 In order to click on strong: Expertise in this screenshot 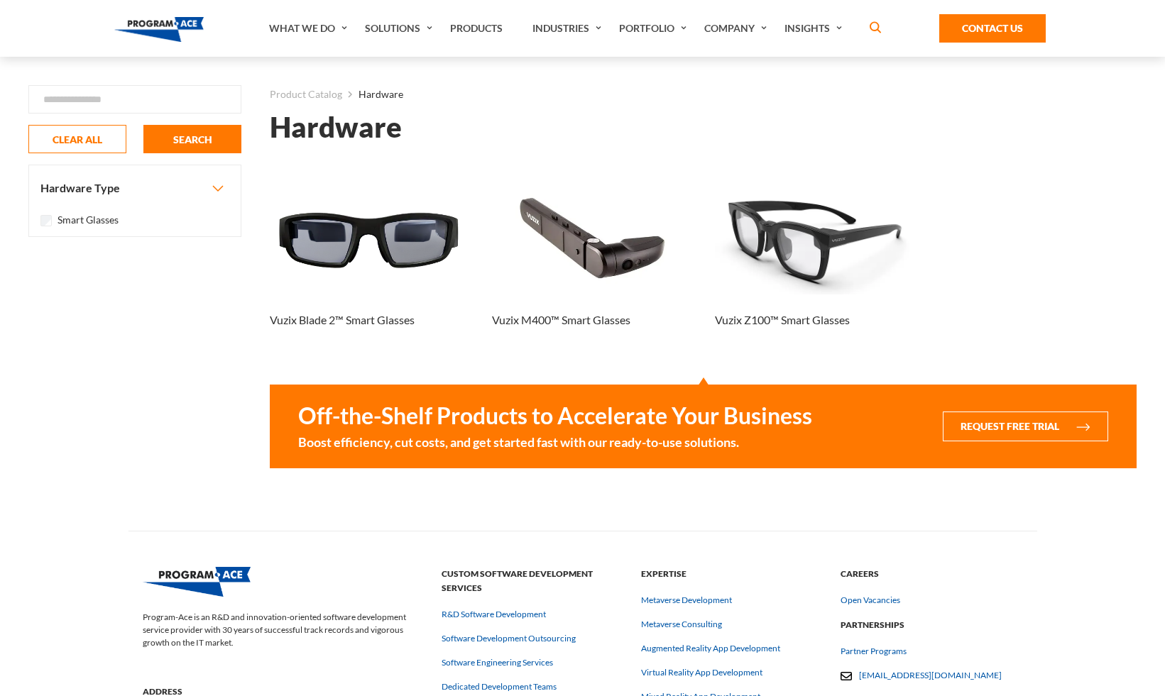, I will do `click(732, 574)`.